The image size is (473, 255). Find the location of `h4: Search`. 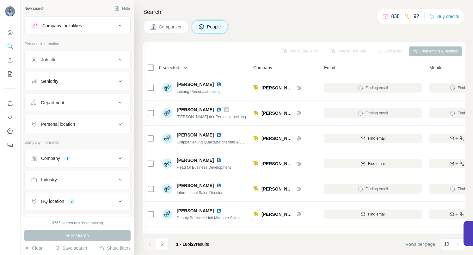

h4: Search is located at coordinates (304, 12).